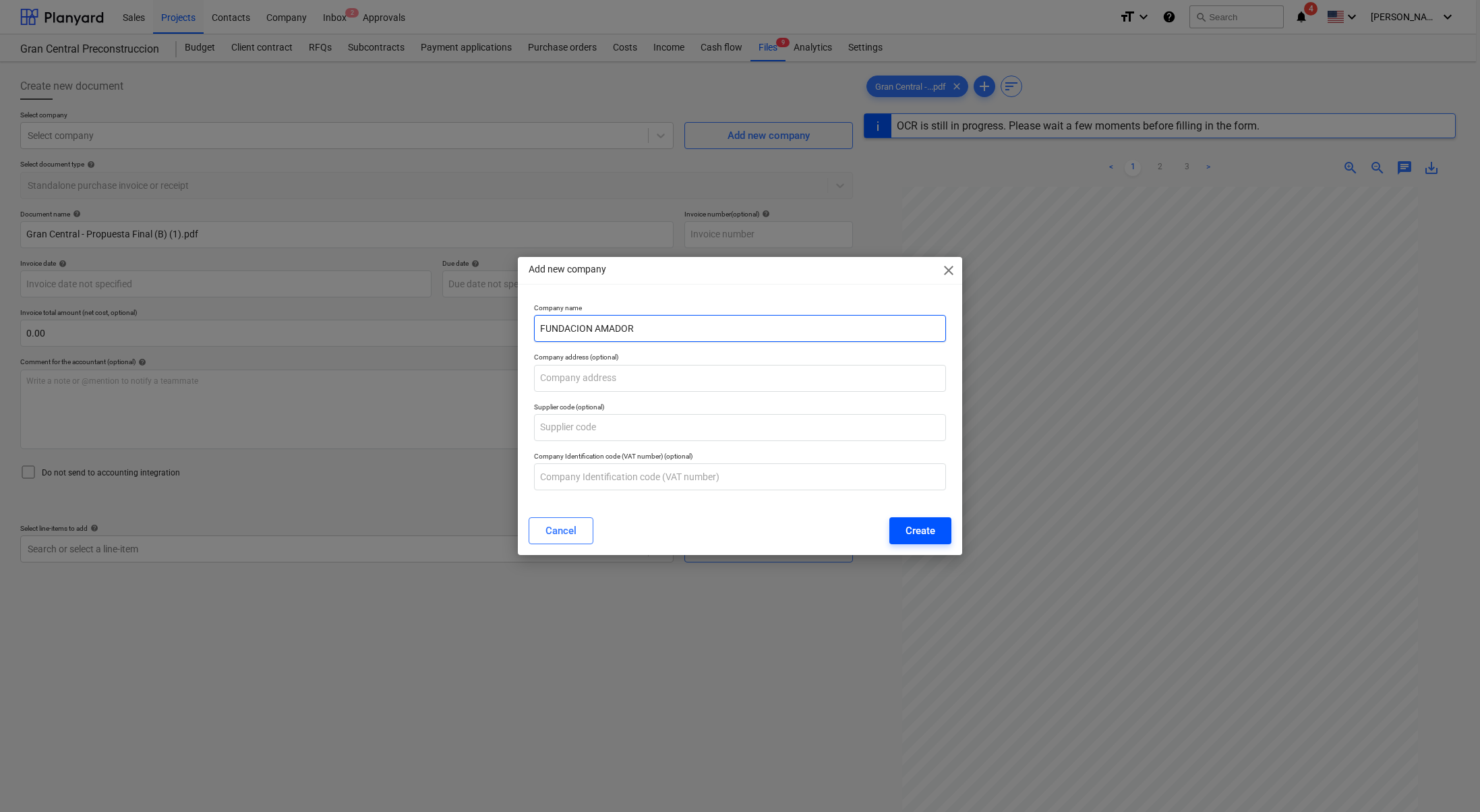 This screenshot has height=812, width=1480. I want to click on input: Company Identification code (VAT number), so click(740, 477).